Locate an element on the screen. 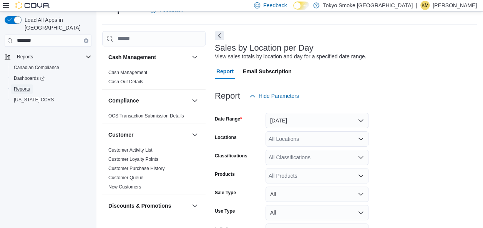 This screenshot has width=483, height=228. span: Feedback is located at coordinates (275, 5).